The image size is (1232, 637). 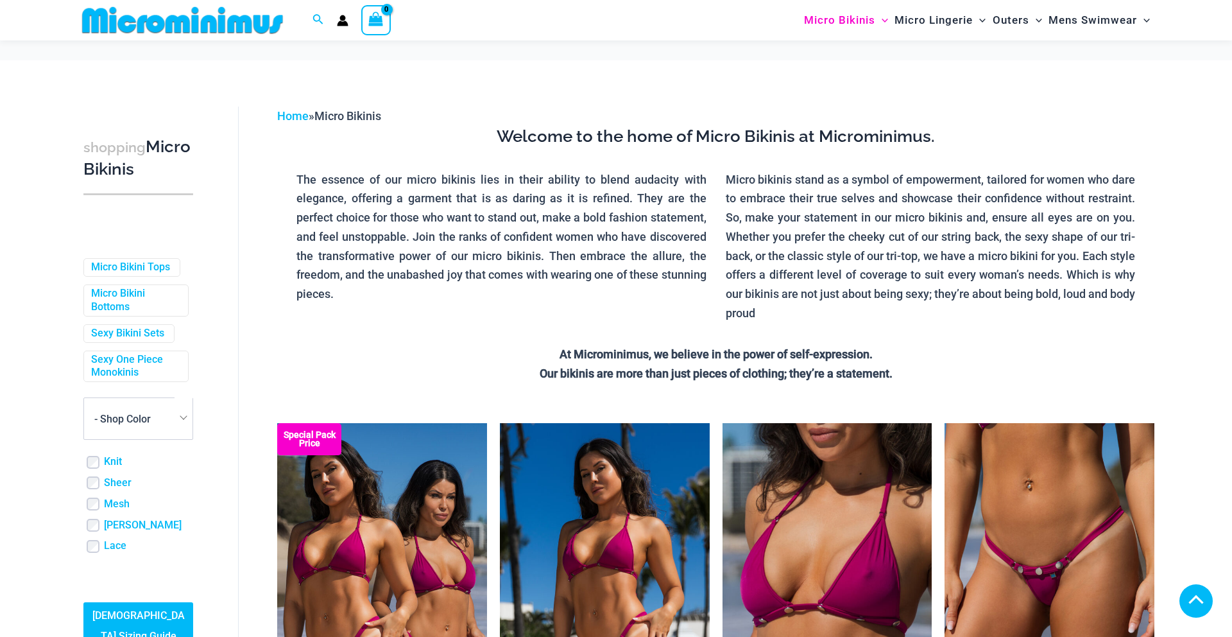 What do you see at coordinates (135, 366) in the screenshot?
I see `a: Sexy One Piece Monokinis` at bounding box center [135, 366].